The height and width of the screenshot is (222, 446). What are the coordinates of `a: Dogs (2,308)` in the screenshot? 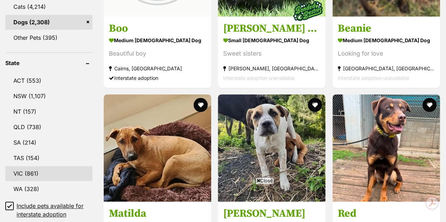 It's located at (49, 22).